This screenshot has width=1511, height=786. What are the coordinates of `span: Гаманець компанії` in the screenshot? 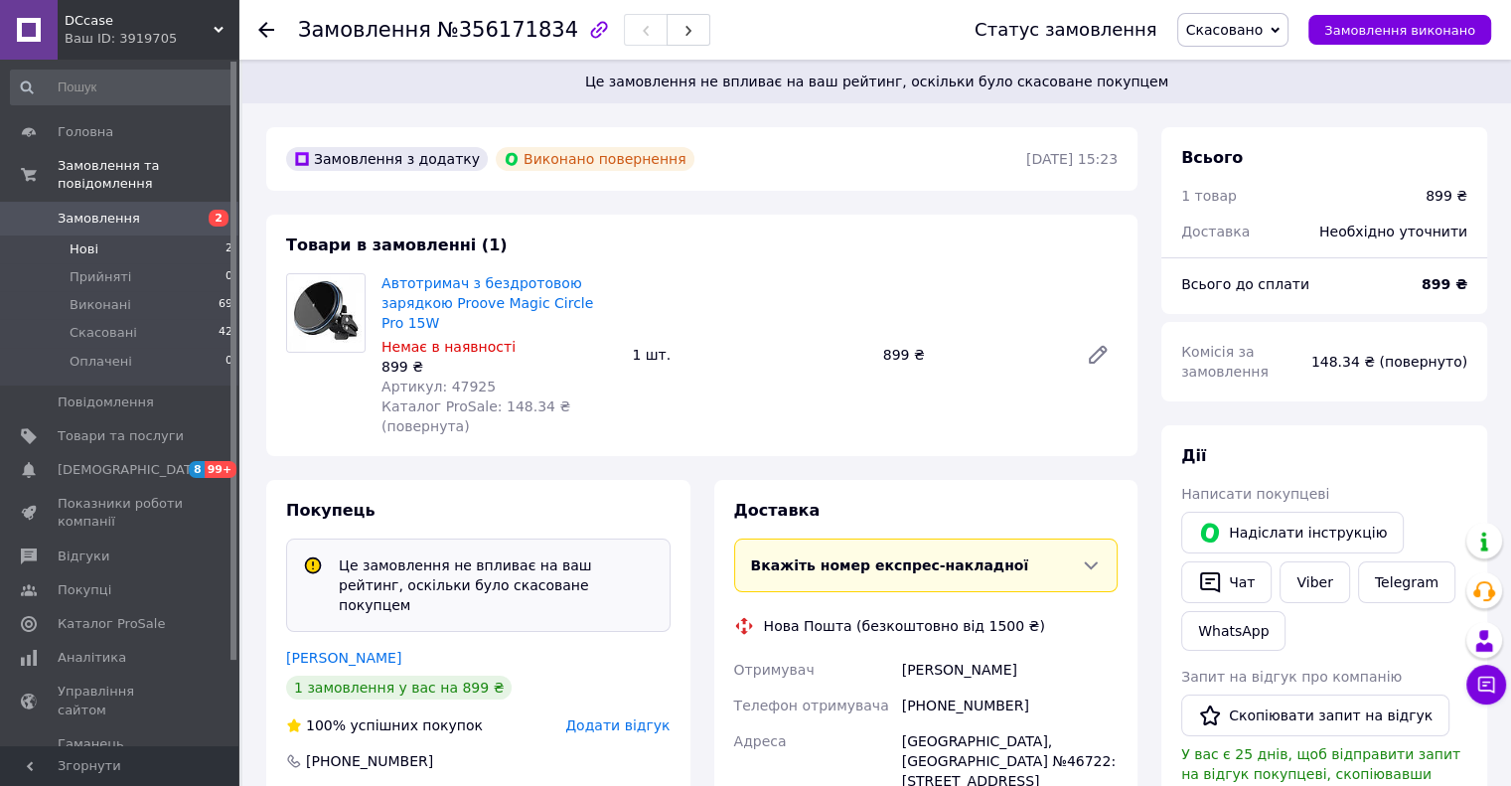 It's located at (120, 753).